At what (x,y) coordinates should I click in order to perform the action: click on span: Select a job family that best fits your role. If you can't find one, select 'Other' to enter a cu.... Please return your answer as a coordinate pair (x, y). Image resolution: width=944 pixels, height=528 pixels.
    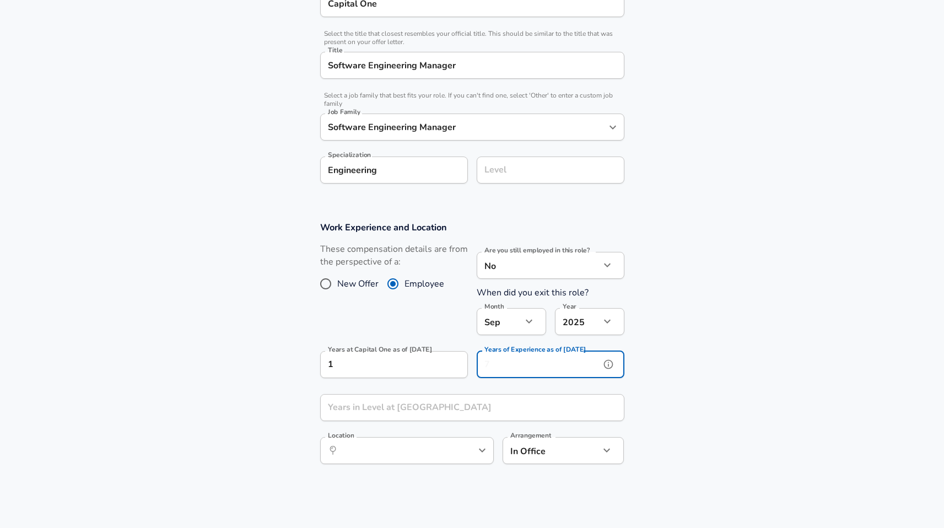
    Looking at the image, I should click on (472, 100).